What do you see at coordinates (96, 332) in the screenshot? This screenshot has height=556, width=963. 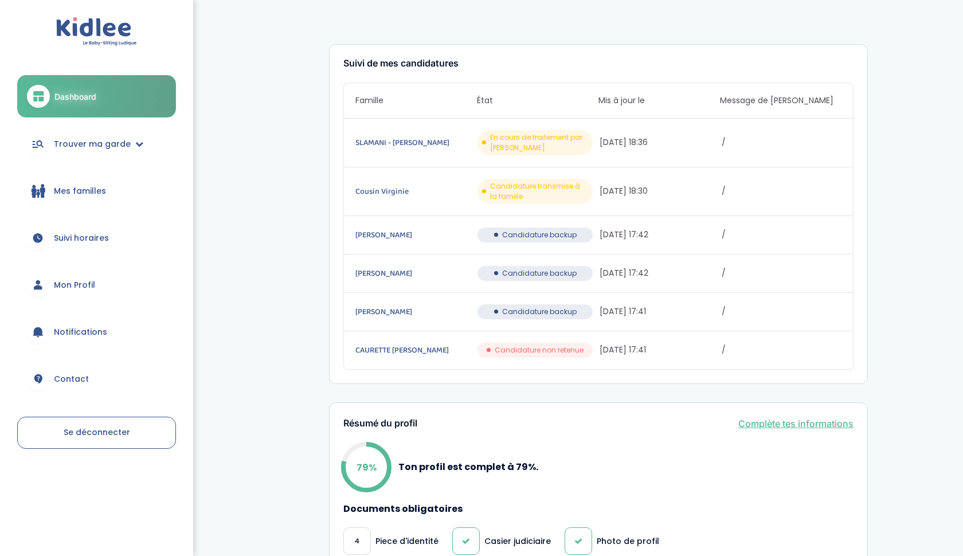 I see `a: Notifications` at bounding box center [96, 332].